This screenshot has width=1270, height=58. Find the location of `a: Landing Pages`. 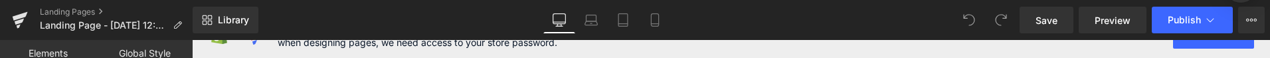

a: Landing Pages is located at coordinates (116, 12).